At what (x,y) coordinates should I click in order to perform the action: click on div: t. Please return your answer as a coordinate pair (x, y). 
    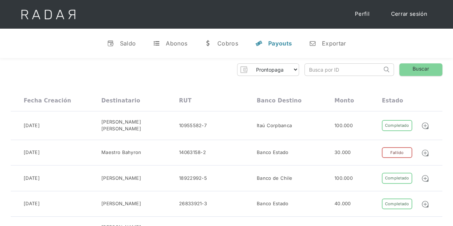
    Looking at the image, I should click on (157, 43).